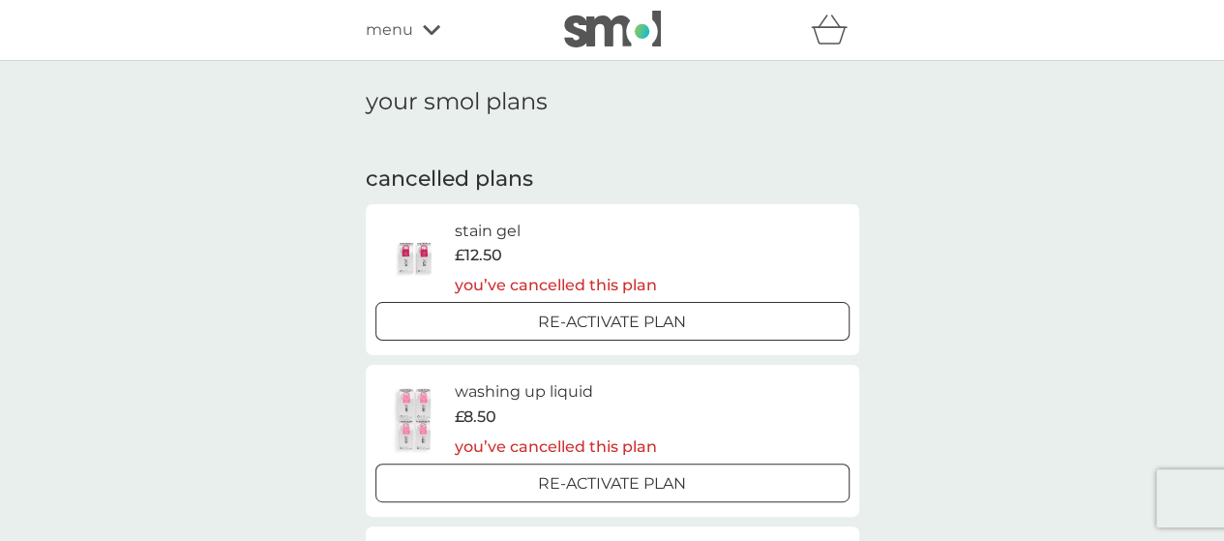  Describe the element at coordinates (389, 30) in the screenshot. I see `span: menu` at that location.